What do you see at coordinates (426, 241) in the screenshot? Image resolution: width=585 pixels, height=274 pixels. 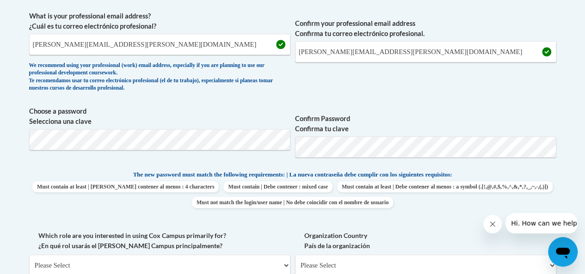 I see `label: Organization Country País de la organización` at bounding box center [426, 241].